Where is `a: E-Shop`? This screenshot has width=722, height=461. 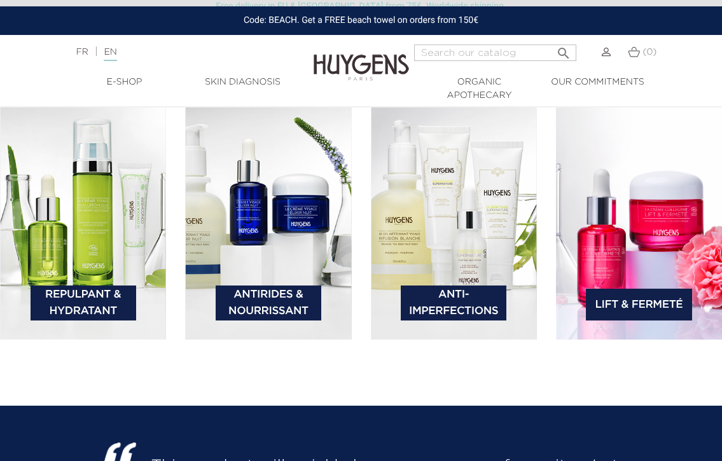
a: E-Shop is located at coordinates (125, 82).